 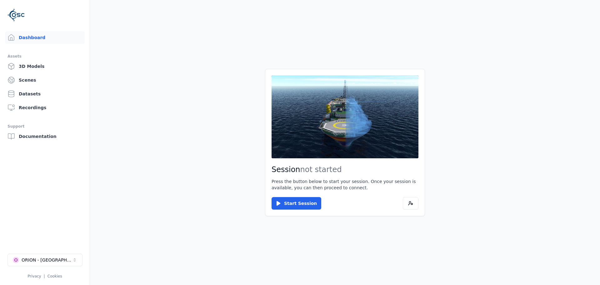 What do you see at coordinates (45, 94) in the screenshot?
I see `a: Datasets` at bounding box center [45, 94].